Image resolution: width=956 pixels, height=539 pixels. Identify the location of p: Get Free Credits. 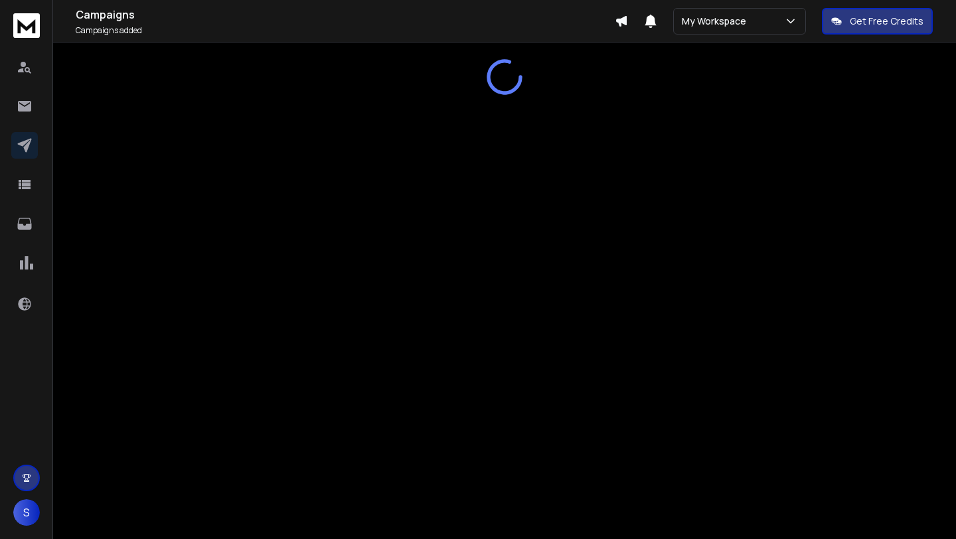
(886, 21).